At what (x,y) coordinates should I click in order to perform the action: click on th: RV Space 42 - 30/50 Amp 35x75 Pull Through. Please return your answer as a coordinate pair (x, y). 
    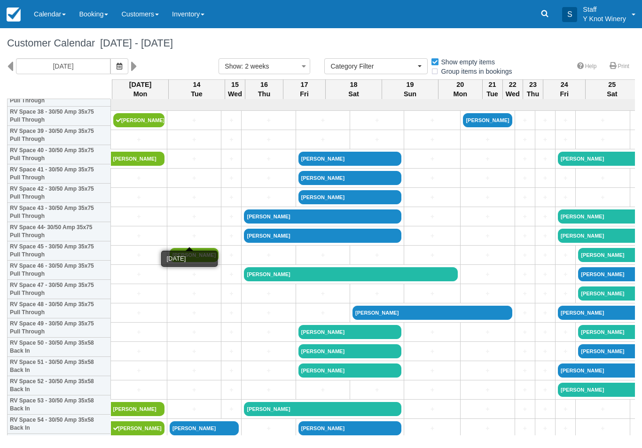
    Looking at the image, I should click on (59, 193).